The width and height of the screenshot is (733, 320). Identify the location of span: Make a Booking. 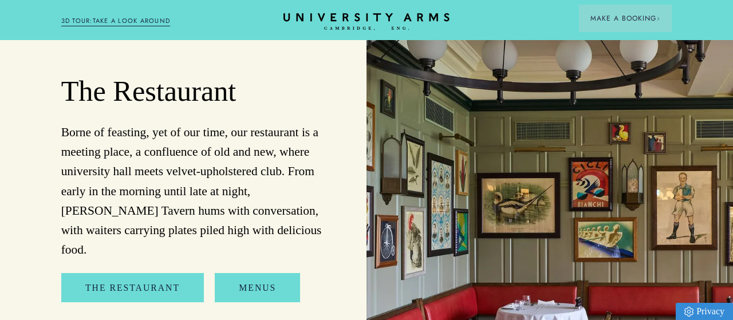
(625, 18).